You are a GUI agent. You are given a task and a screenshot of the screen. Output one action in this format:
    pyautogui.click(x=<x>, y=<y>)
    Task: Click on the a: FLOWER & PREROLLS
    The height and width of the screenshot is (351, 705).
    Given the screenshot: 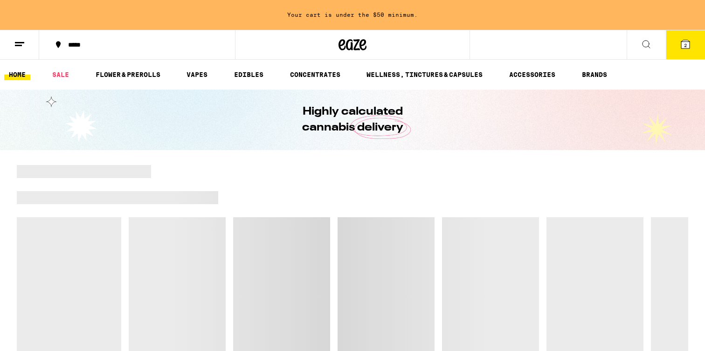 What is the action you would take?
    pyautogui.click(x=128, y=75)
    